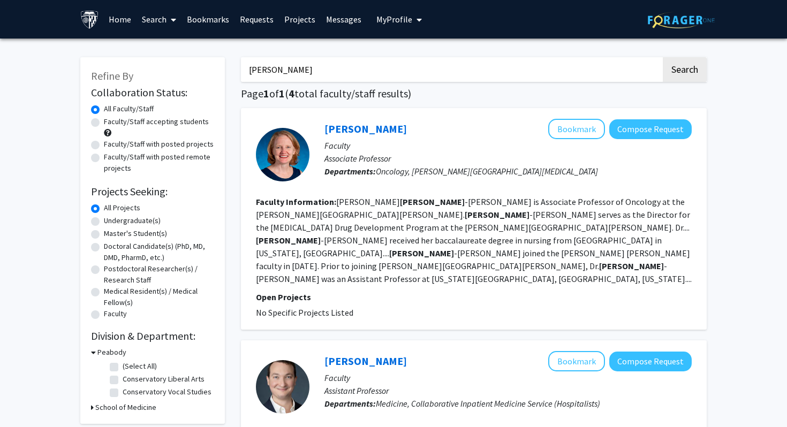  Describe the element at coordinates (132, 221) in the screenshot. I see `label: Undergraduate(s)` at that location.